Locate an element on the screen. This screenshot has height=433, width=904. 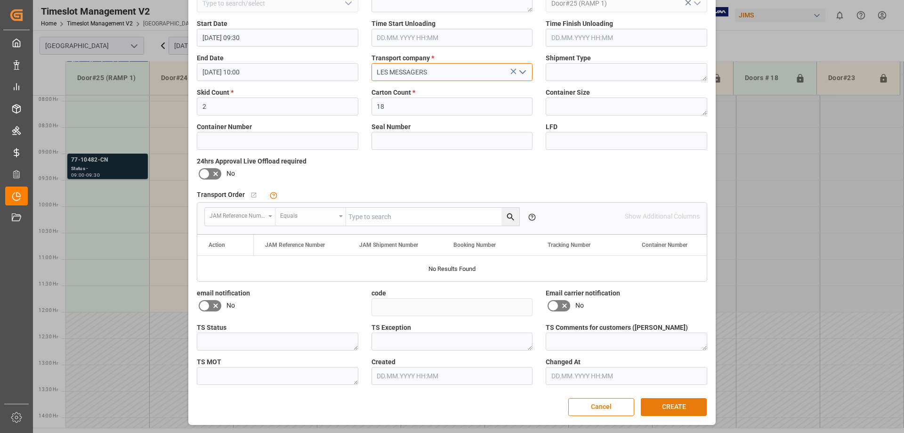
span: Booking Number is located at coordinates (475, 245).